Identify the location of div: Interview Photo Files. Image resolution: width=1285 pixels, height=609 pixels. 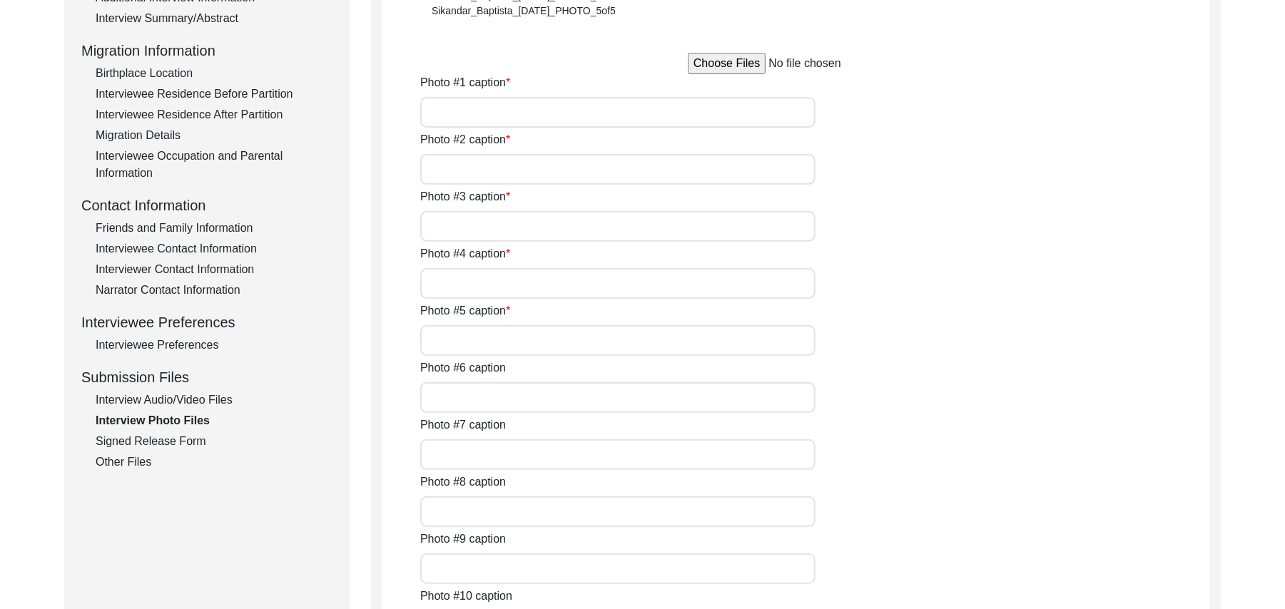
(214, 421).